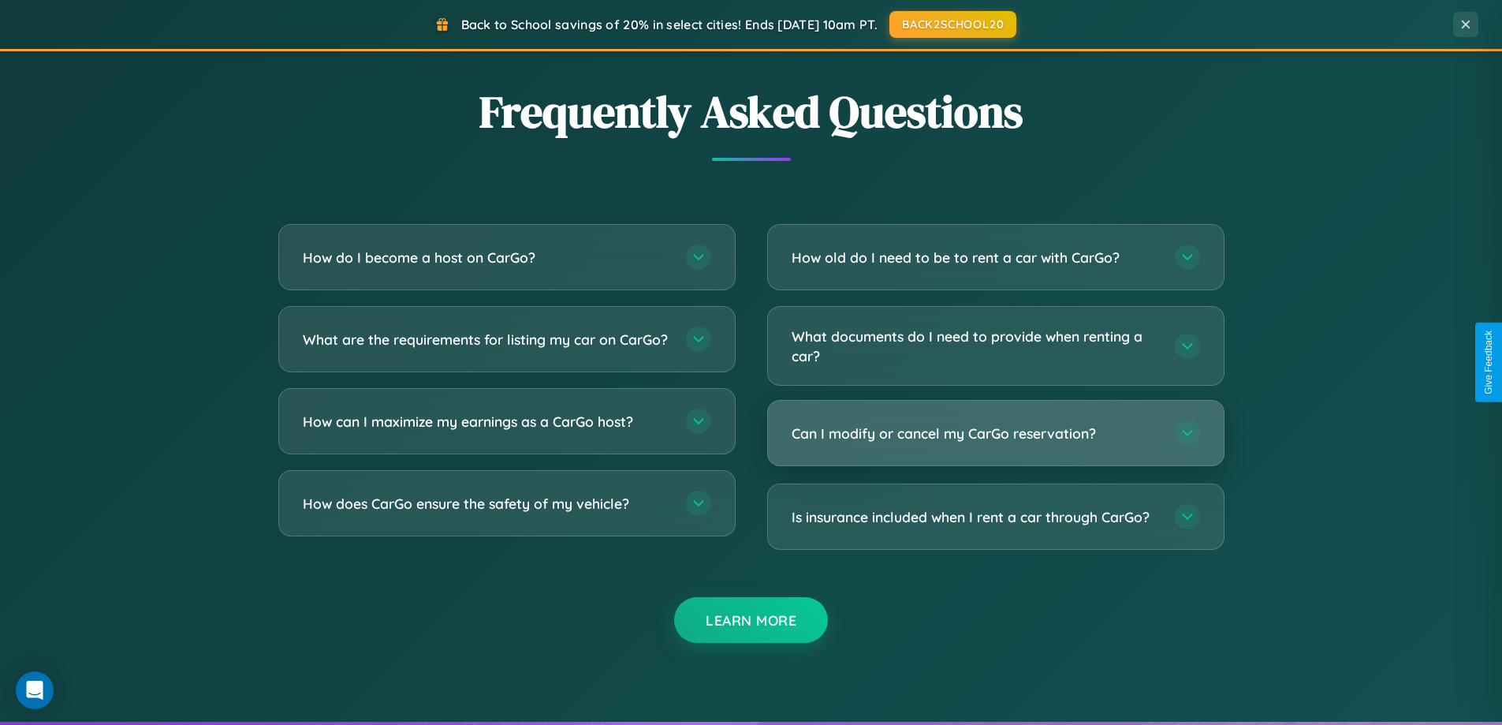  I want to click on h3: How old do I need to be to rent a car with CarGo?, so click(975, 257).